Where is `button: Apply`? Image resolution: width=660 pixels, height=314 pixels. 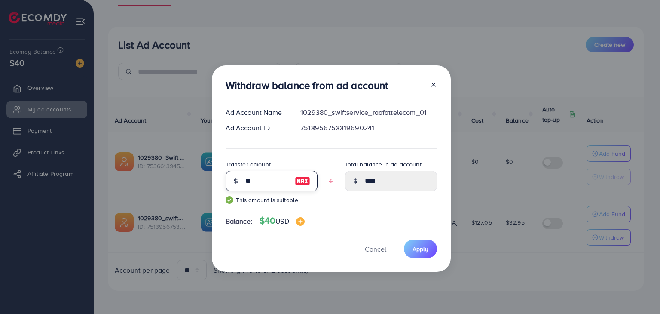
button: Apply is located at coordinates (420, 248).